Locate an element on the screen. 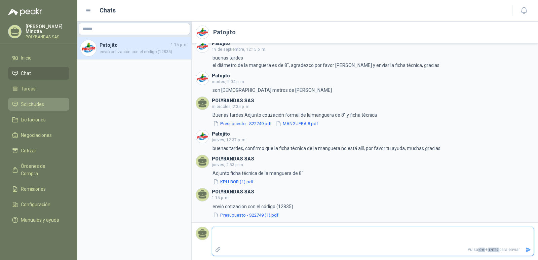  a: Inicio is located at coordinates (39, 58).